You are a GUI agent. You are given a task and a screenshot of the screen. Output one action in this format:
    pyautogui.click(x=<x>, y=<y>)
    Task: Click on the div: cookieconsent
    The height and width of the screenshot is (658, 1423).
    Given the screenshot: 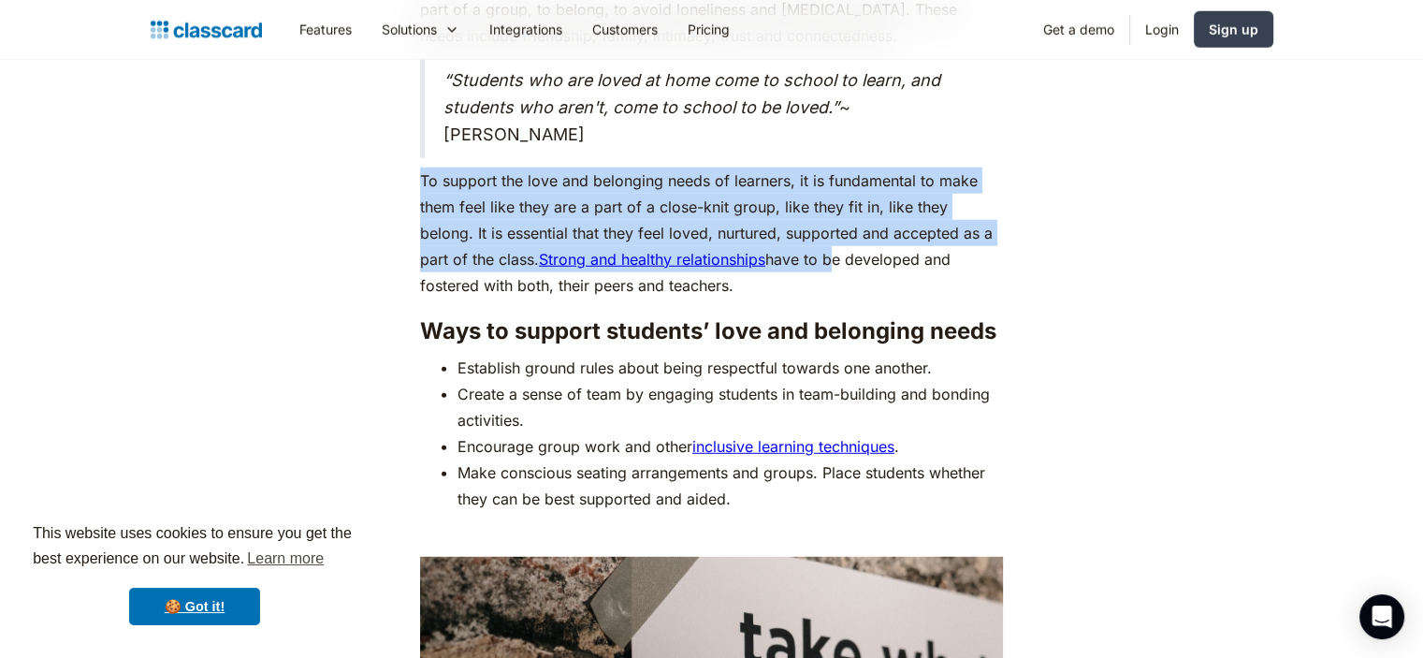 What is the action you would take?
    pyautogui.click(x=195, y=573)
    